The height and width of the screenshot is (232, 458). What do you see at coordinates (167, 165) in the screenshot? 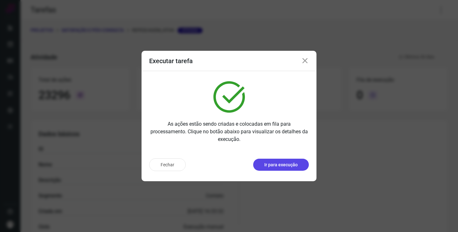
I see `button: Fechar` at bounding box center [167, 165].